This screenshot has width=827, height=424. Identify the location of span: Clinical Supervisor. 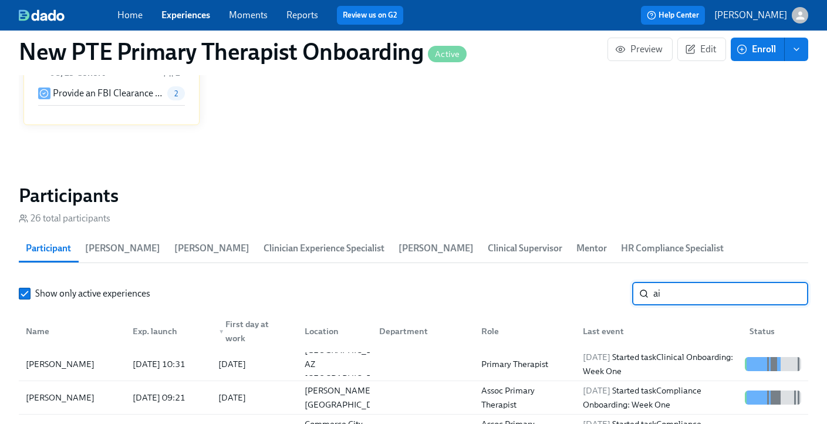
(524, 248).